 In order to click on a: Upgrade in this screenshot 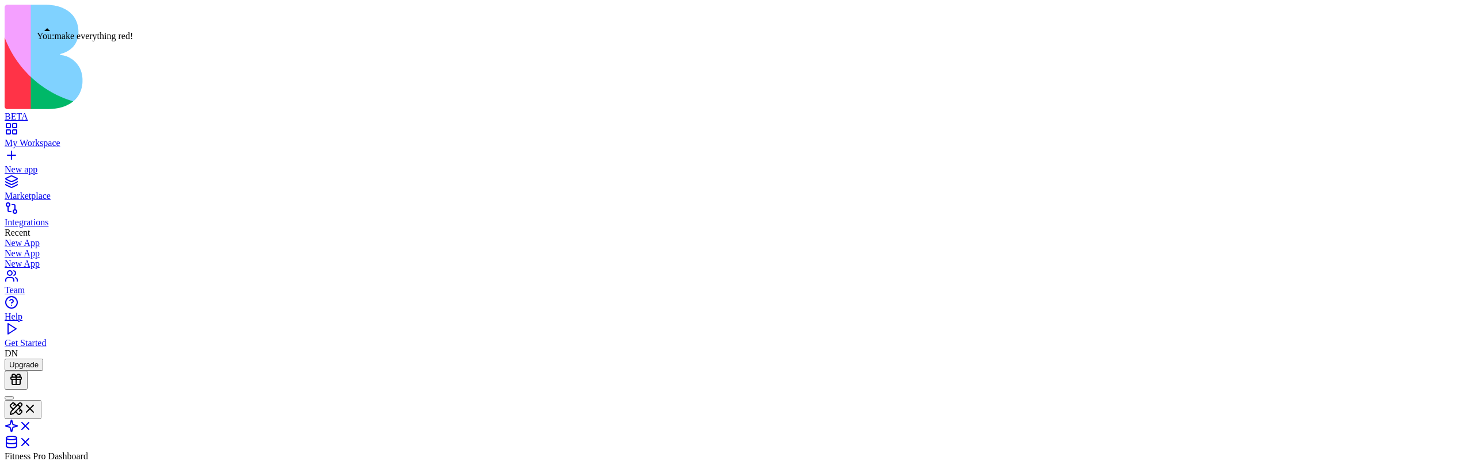, I will do `click(24, 364)`.